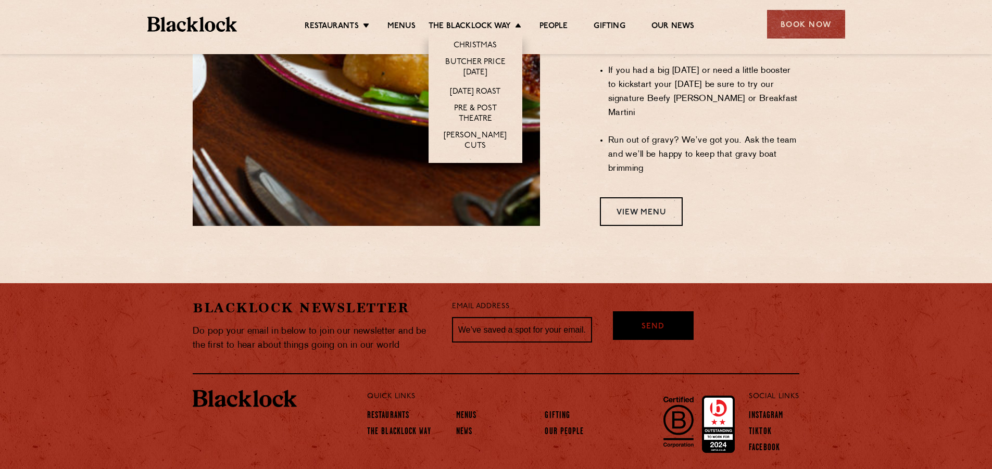  What do you see at coordinates (464, 433) in the screenshot?
I see `a: News` at bounding box center [464, 433].